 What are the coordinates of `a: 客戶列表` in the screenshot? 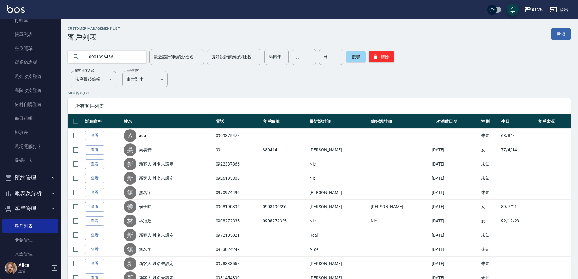 It's located at (30, 226).